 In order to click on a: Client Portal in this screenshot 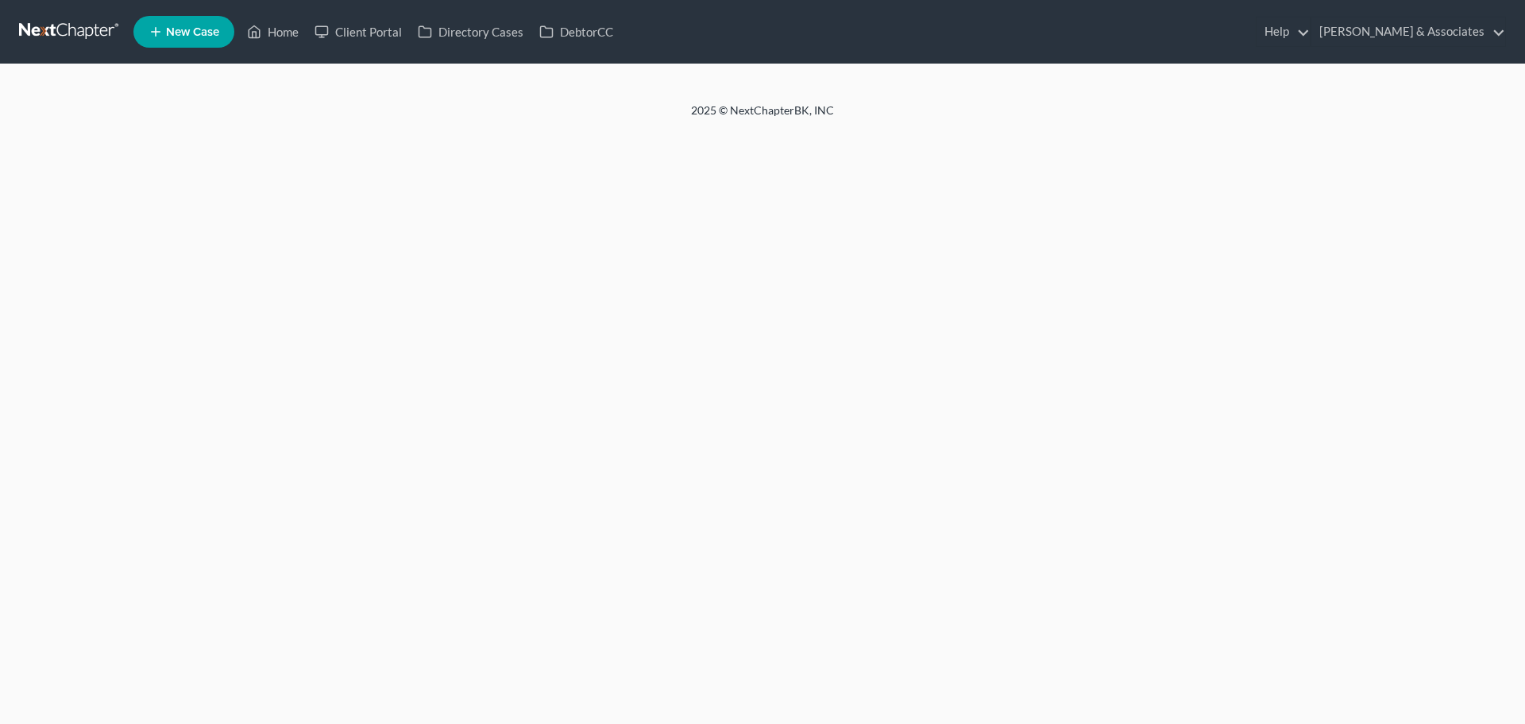, I will do `click(358, 32)`.